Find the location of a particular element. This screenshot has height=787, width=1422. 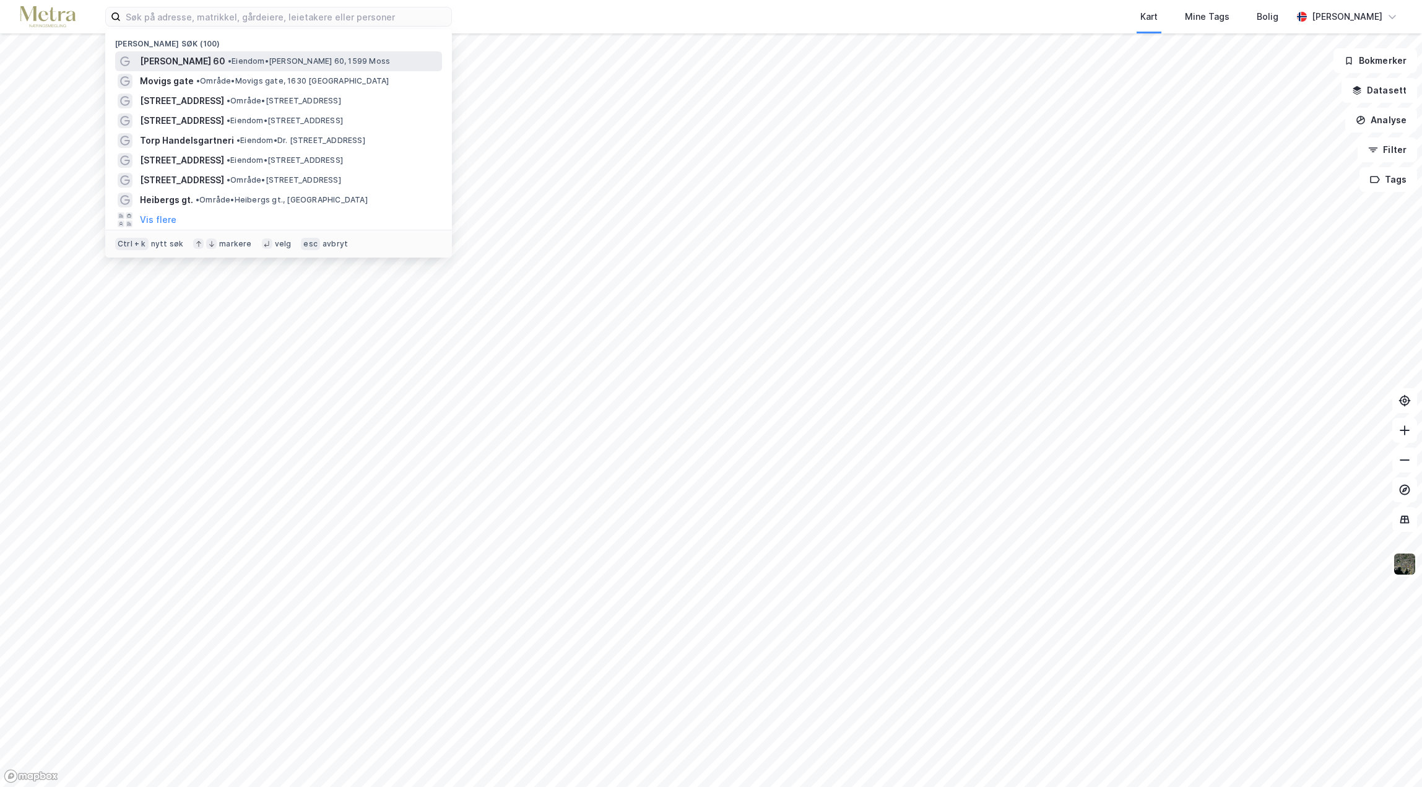

button: Filter is located at coordinates (1388, 150).